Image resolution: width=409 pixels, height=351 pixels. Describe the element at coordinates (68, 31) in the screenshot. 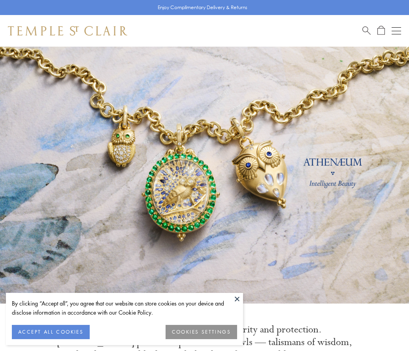

I see `img: Temple St. Clair` at that location.